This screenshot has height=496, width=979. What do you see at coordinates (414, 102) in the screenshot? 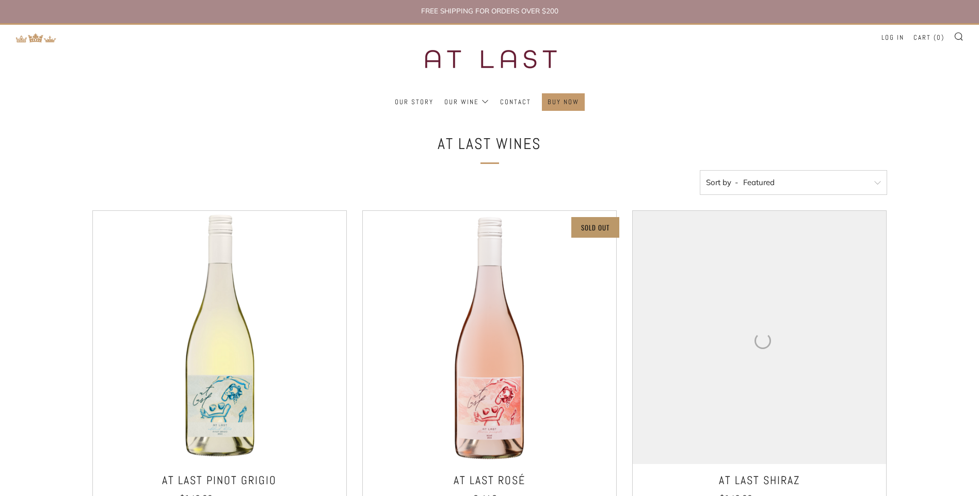
I see `a: Our Story` at bounding box center [414, 102].